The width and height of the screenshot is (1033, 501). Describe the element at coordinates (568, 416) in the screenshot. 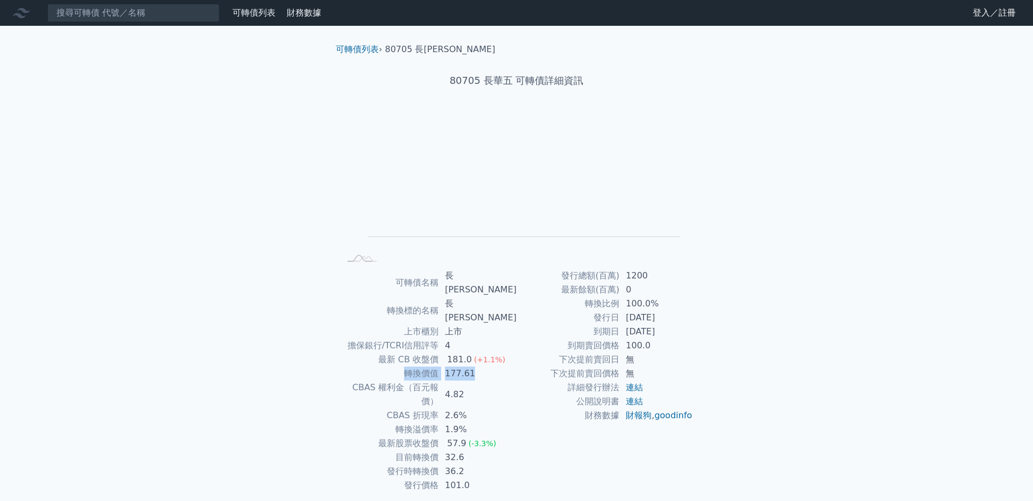

I see `td: 財務數據` at that location.